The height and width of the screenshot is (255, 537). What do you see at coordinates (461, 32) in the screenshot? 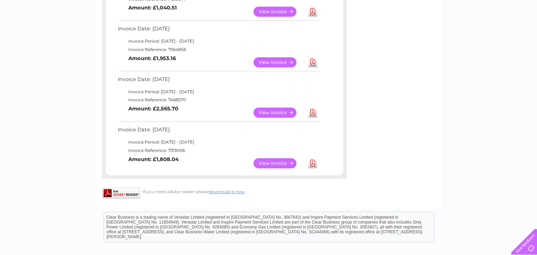
I see `a: Telecoms` at bounding box center [461, 32].